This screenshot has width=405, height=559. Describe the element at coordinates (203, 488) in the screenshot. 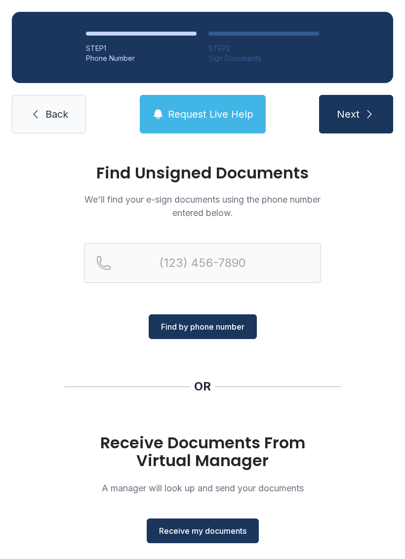

I see `p: A manager will look up and send your documents` at that location.